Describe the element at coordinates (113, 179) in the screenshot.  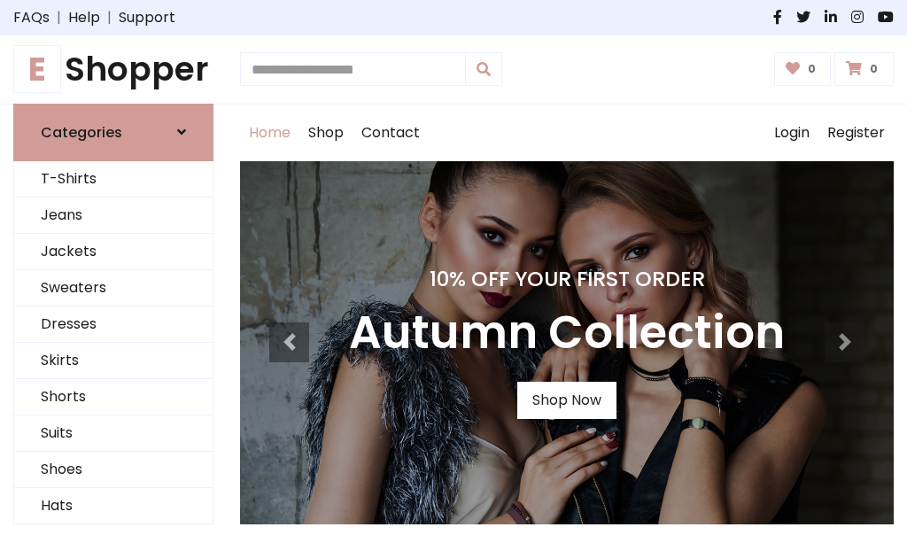
I see `a: T-Shirts` at that location.